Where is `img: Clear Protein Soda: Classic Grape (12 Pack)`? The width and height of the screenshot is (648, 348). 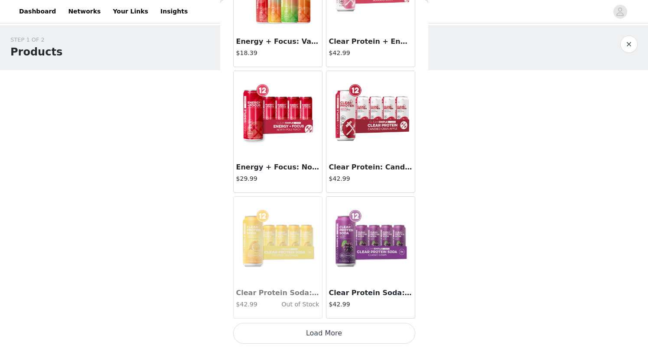
img: Clear Protein Soda: Classic Grape (12 Pack) is located at coordinates (371, 240).